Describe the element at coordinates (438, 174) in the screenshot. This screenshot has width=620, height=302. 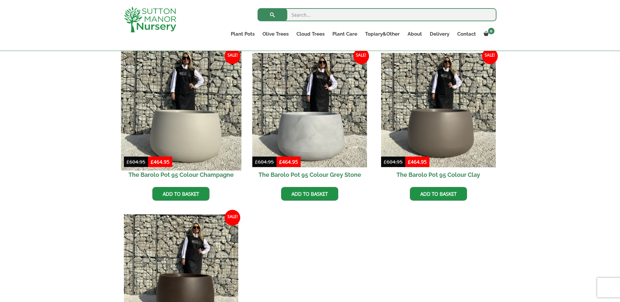
I see `h2: The Barolo Pot 95 Colour Clay` at that location.